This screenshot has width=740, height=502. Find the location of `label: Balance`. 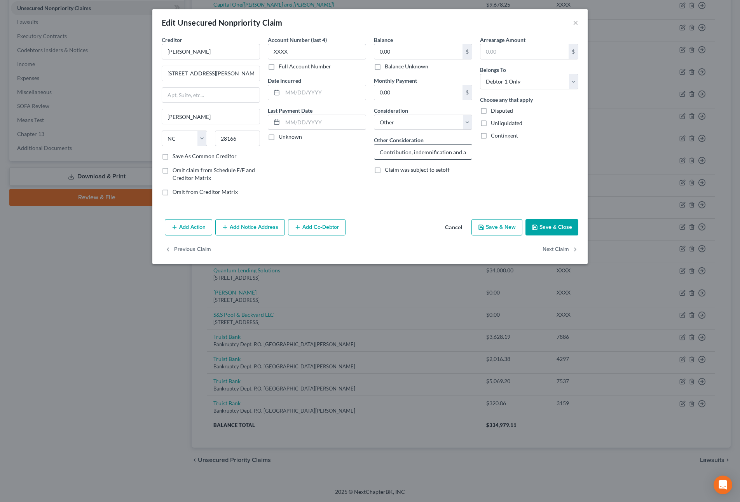

label: Balance is located at coordinates (383, 40).